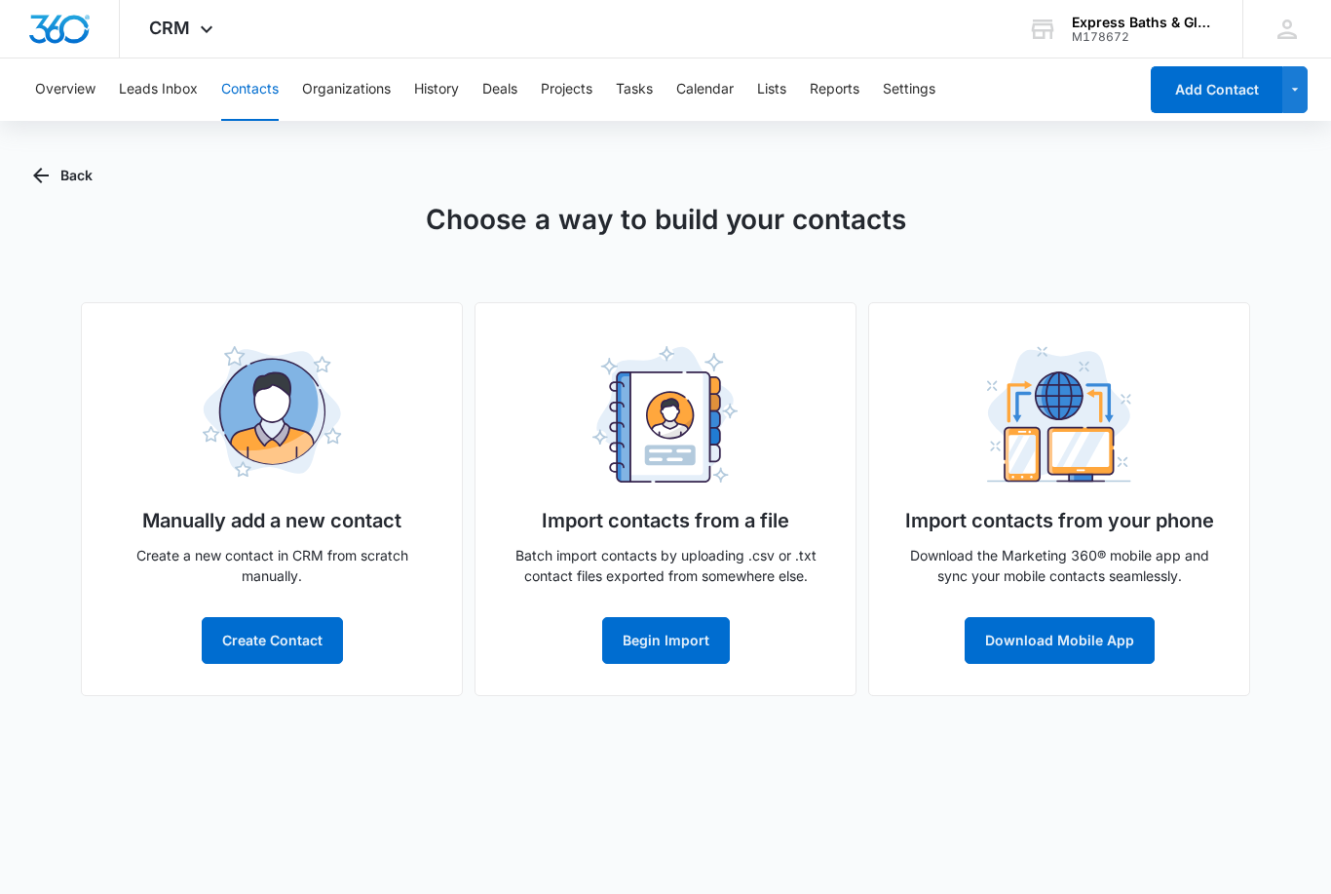 The height and width of the screenshot is (894, 1331). What do you see at coordinates (909, 90) in the screenshot?
I see `button: Settings` at bounding box center [909, 90].